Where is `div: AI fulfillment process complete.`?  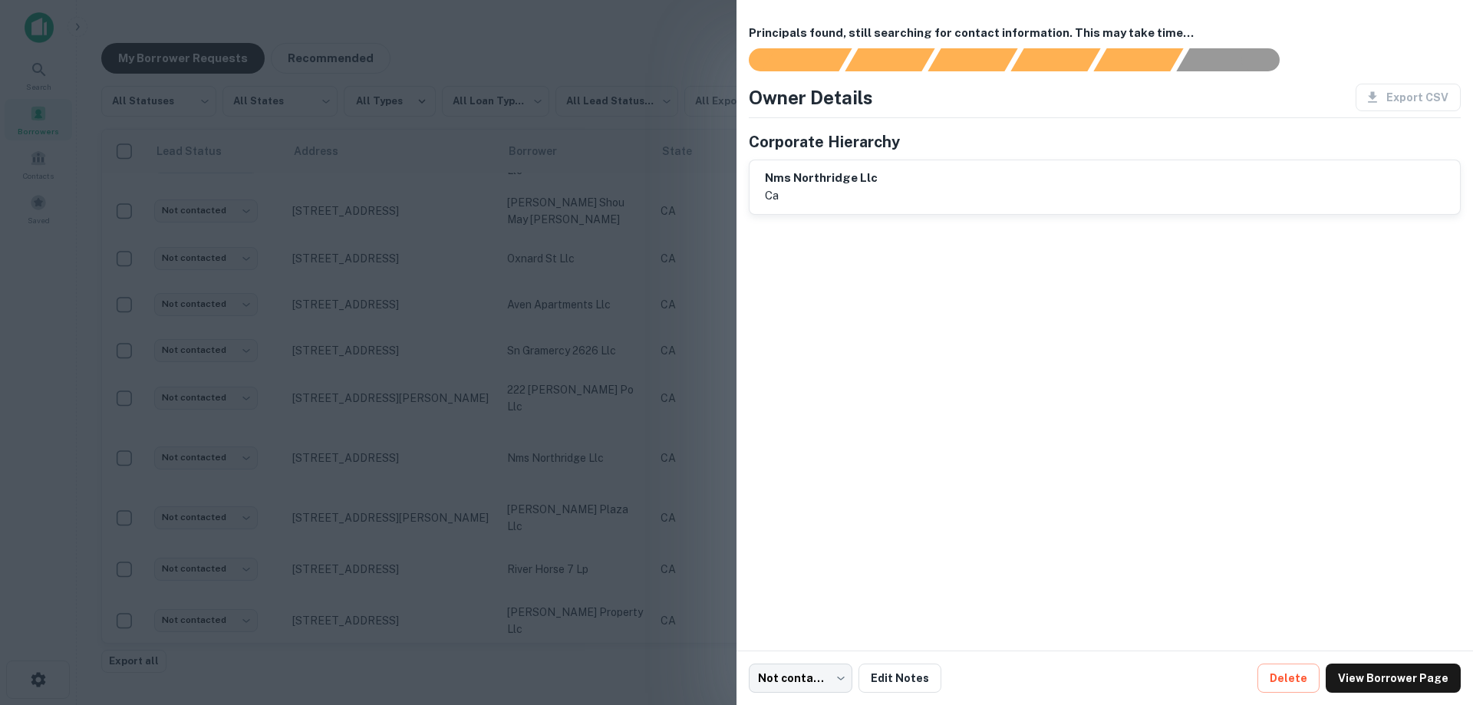 div: AI fulfillment process complete. is located at coordinates (1238, 60).